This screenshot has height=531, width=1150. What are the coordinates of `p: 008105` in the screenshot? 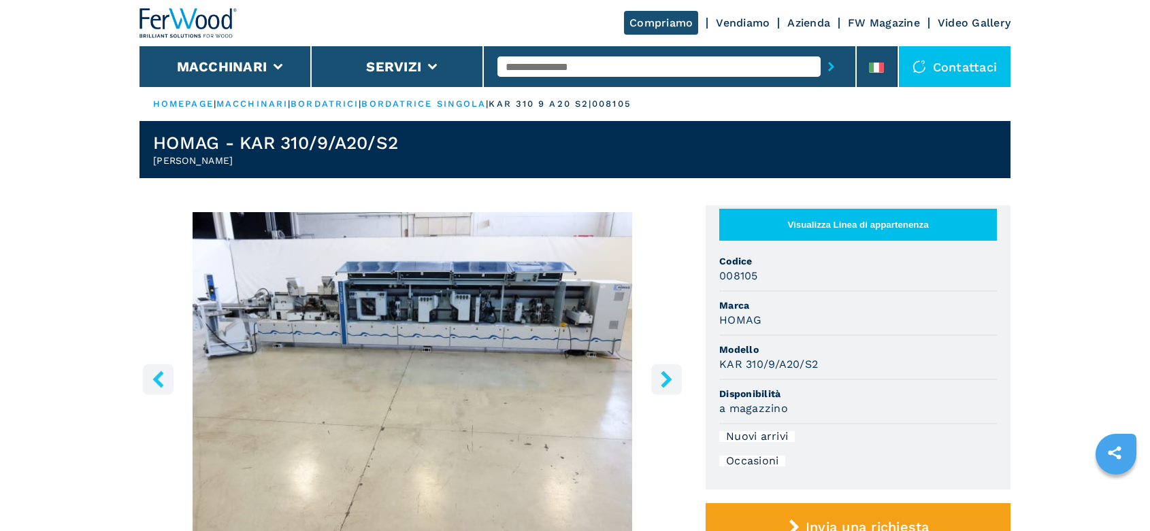 It's located at (612, 104).